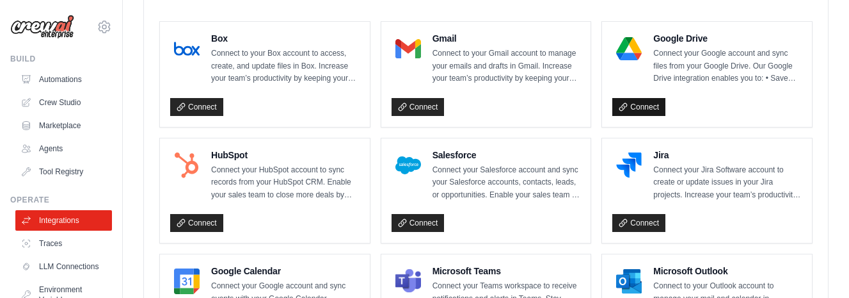  I want to click on p: Connect to your Gmail account to manage your emails and drafts in Gmail. Increase your team’s pro..., so click(507, 66).